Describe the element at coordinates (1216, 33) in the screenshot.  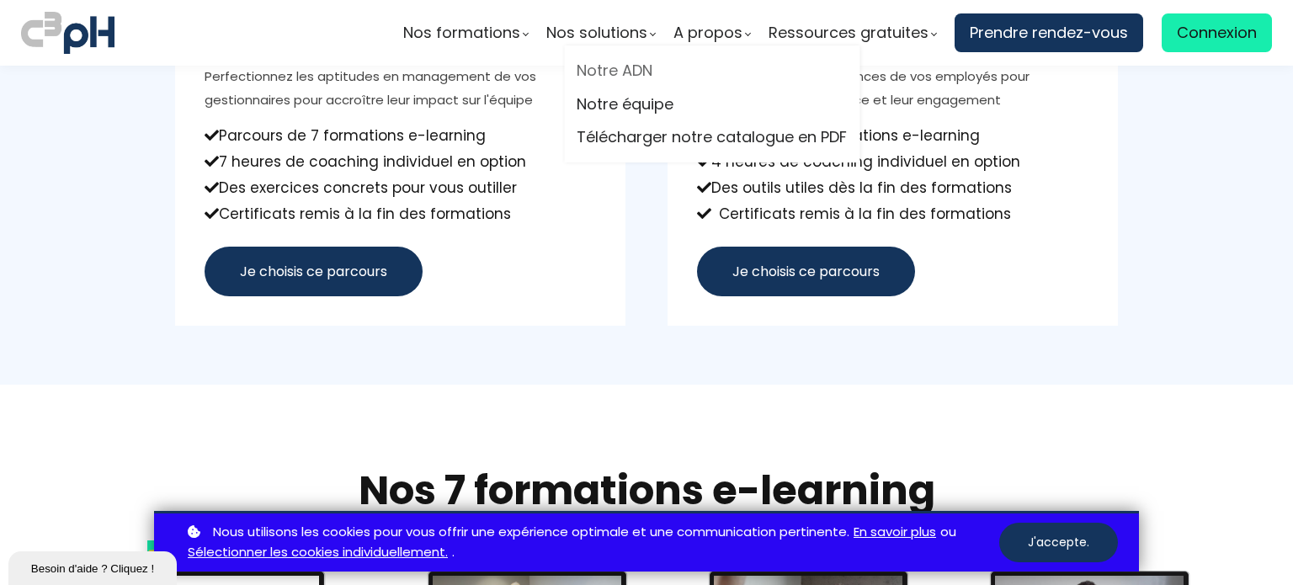
I see `span: Connexion` at that location.